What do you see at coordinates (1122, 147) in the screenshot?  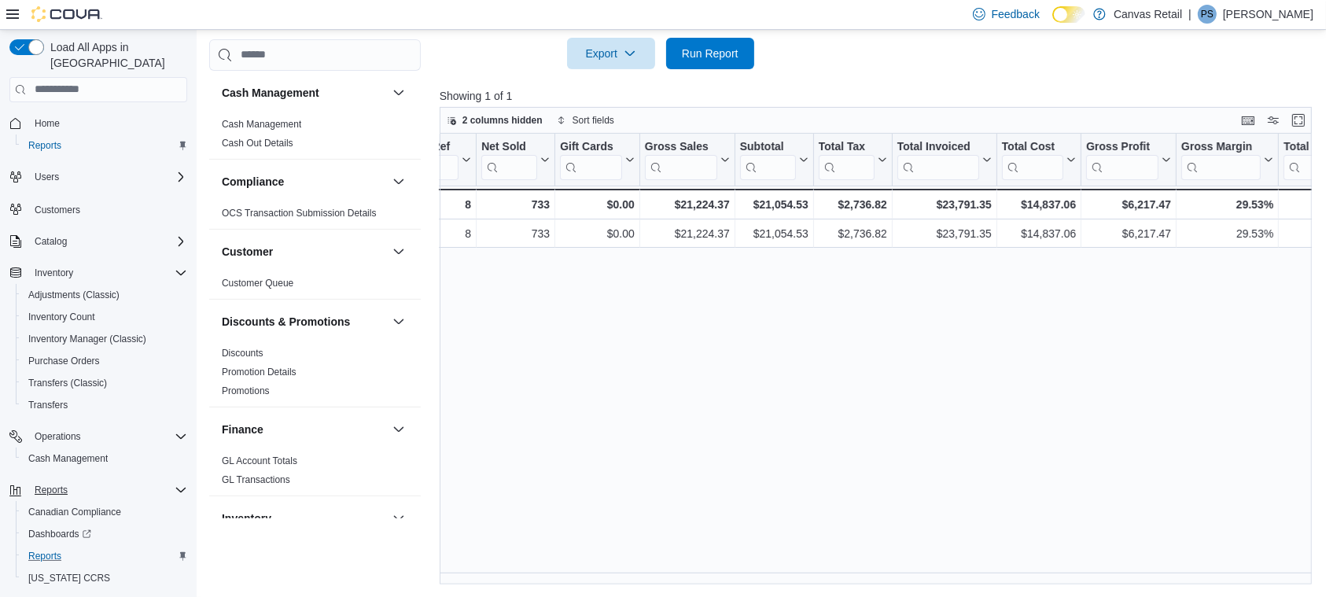 I see `div: Gross Profit` at bounding box center [1122, 147].